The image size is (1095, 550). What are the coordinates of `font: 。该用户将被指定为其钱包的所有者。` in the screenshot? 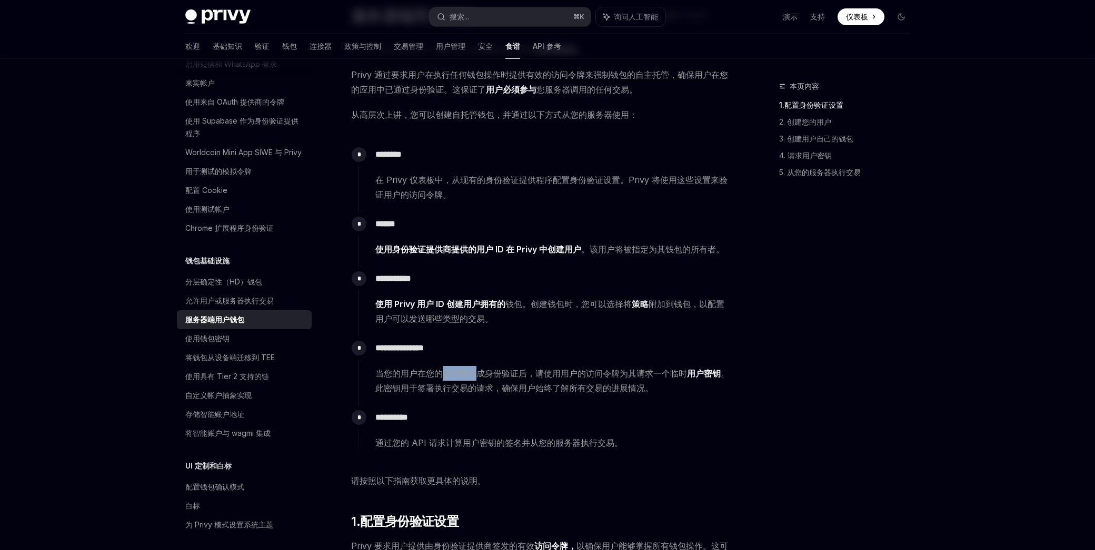 It's located at (653, 249).